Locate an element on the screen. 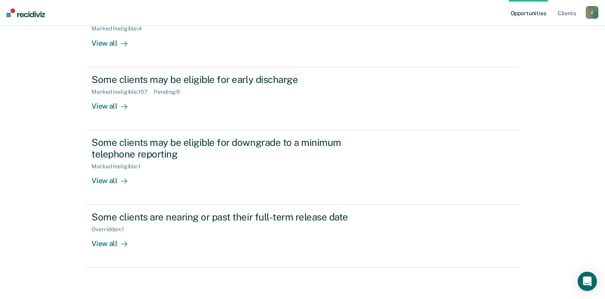 Image resolution: width=605 pixels, height=299 pixels. div: Open Intercom Messenger is located at coordinates (587, 282).